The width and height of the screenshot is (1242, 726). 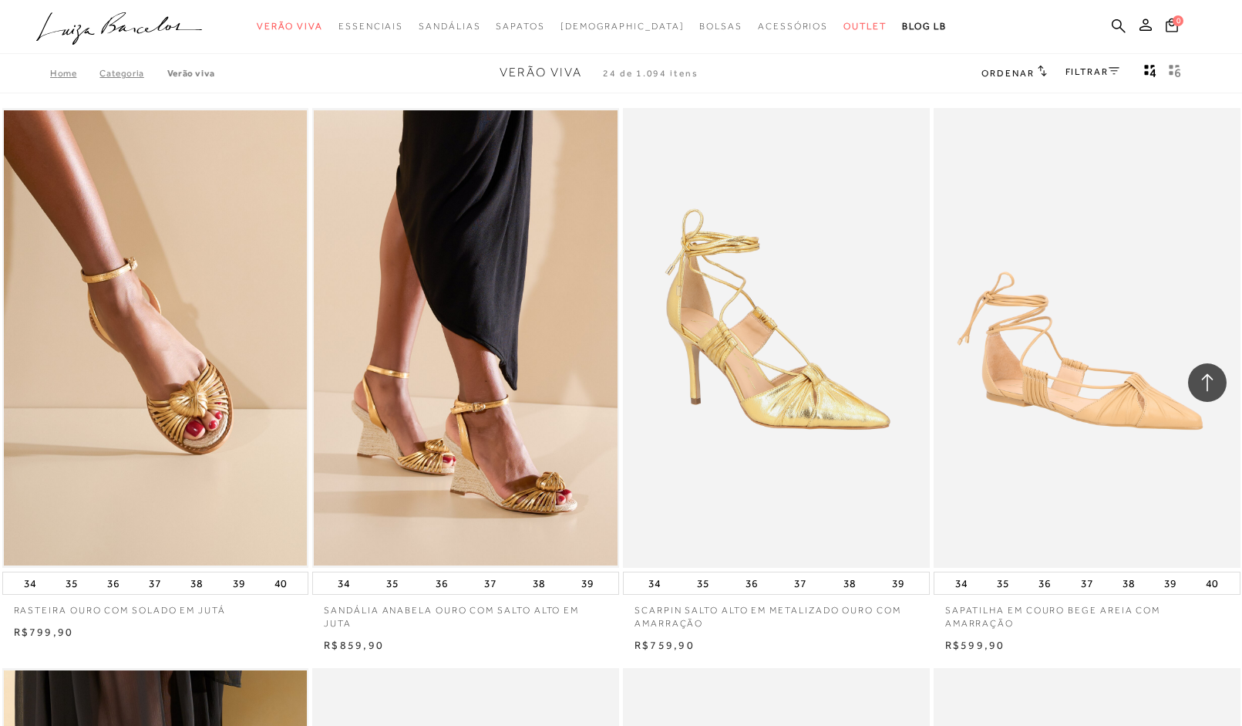 What do you see at coordinates (1087, 338) in the screenshot?
I see `a: SAPATILHA EM COURO BEGE AREIA COM AMARRAÇÃO SAPATILHA EM COURO BEGE AREIA COM AMARRAÇÃO` at bounding box center [1087, 338].